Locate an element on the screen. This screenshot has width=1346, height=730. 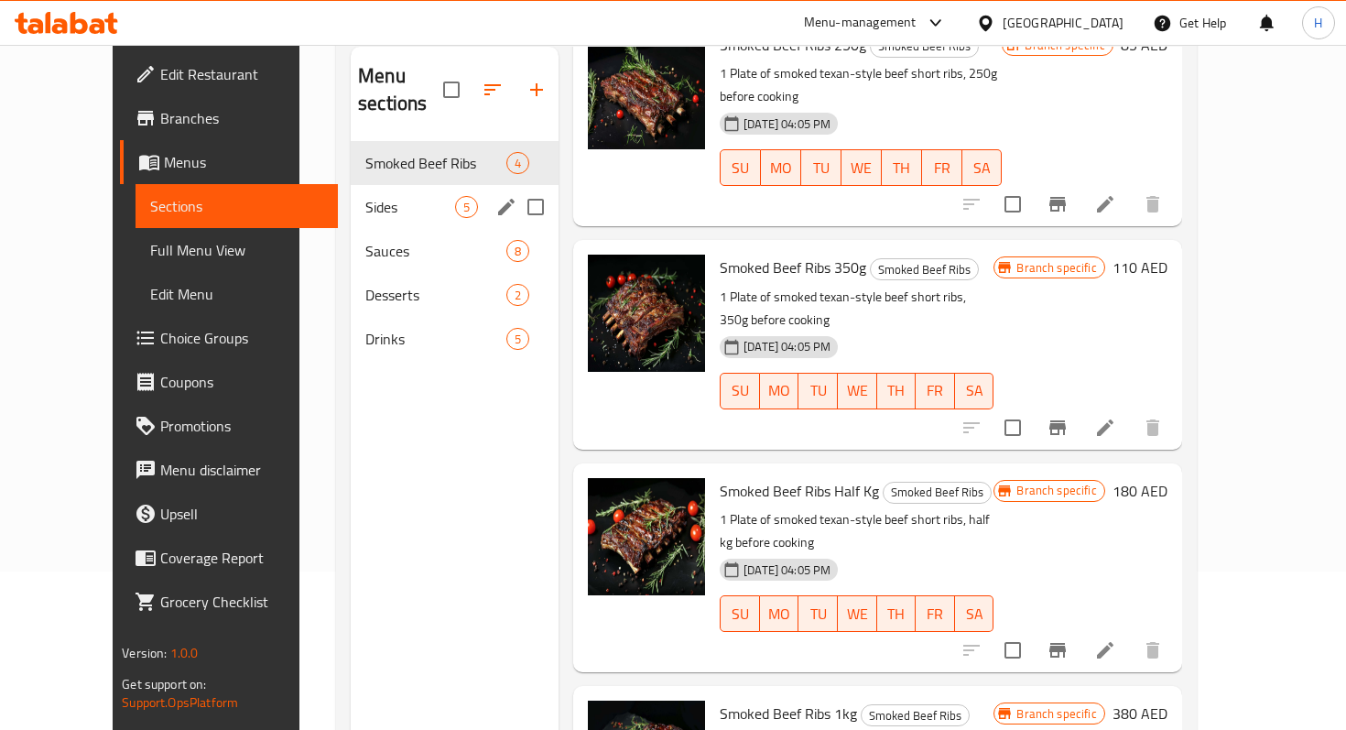
a: Grocery Checklist is located at coordinates (228, 602).